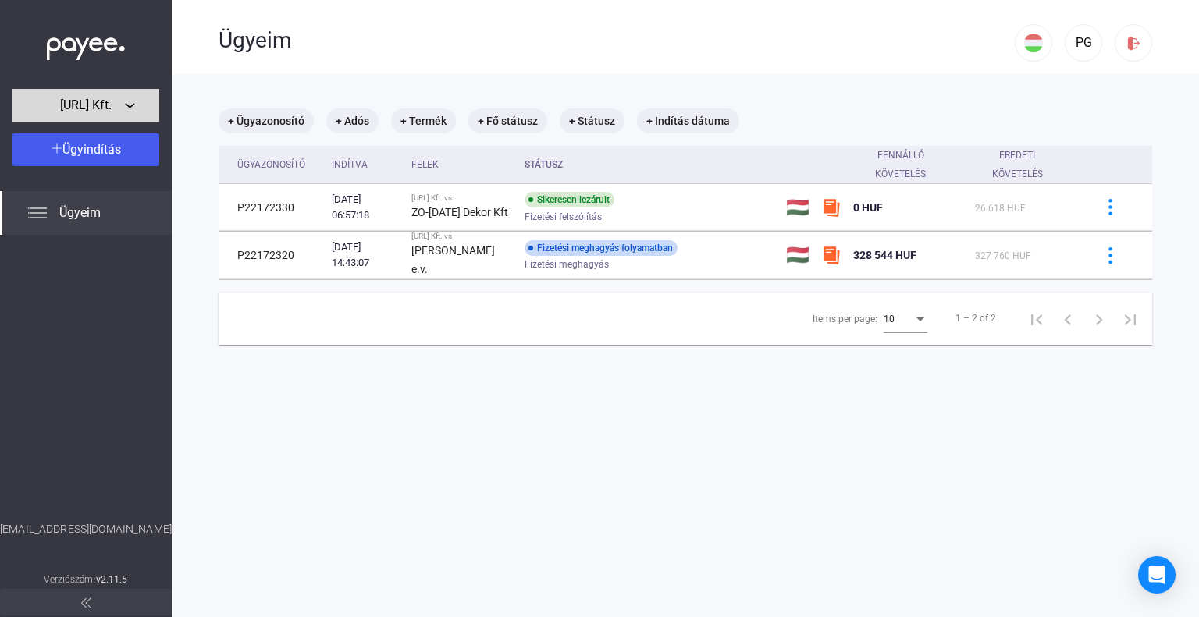 The width and height of the screenshot is (1199, 617). What do you see at coordinates (648, 165) in the screenshot?
I see `th: Státusz` at bounding box center [648, 165].